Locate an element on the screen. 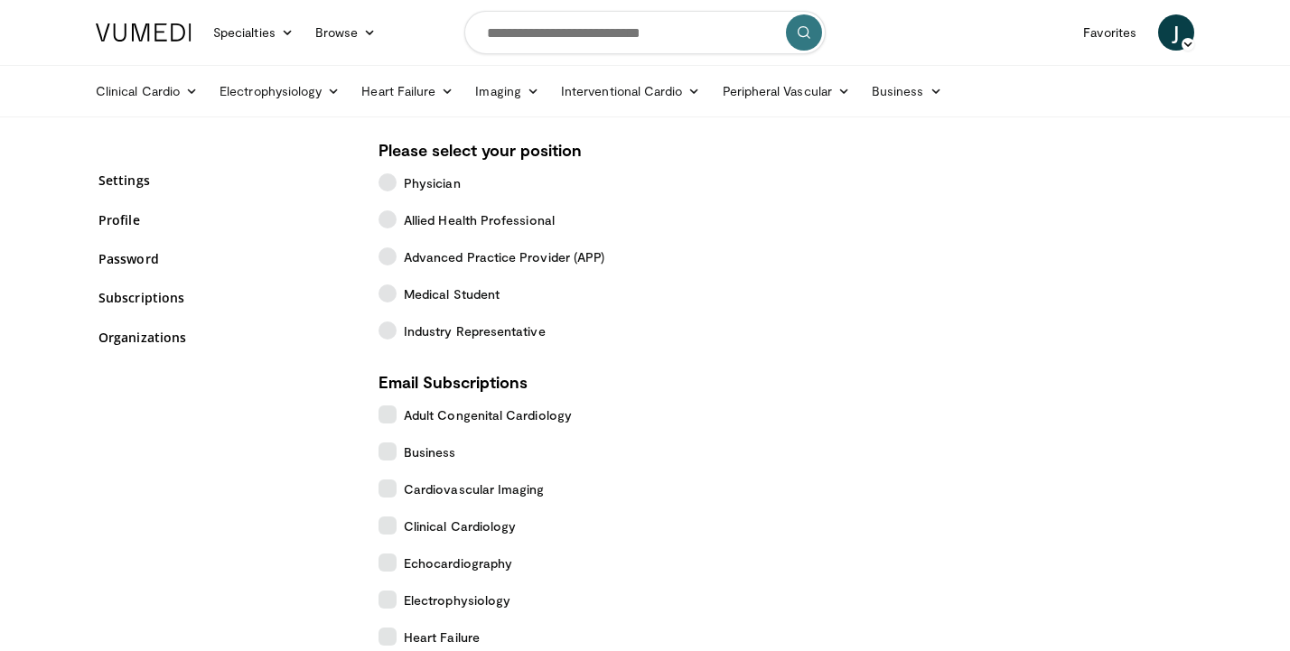 Image resolution: width=1290 pixels, height=651 pixels. span: Clinical Cardiology is located at coordinates (460, 526).